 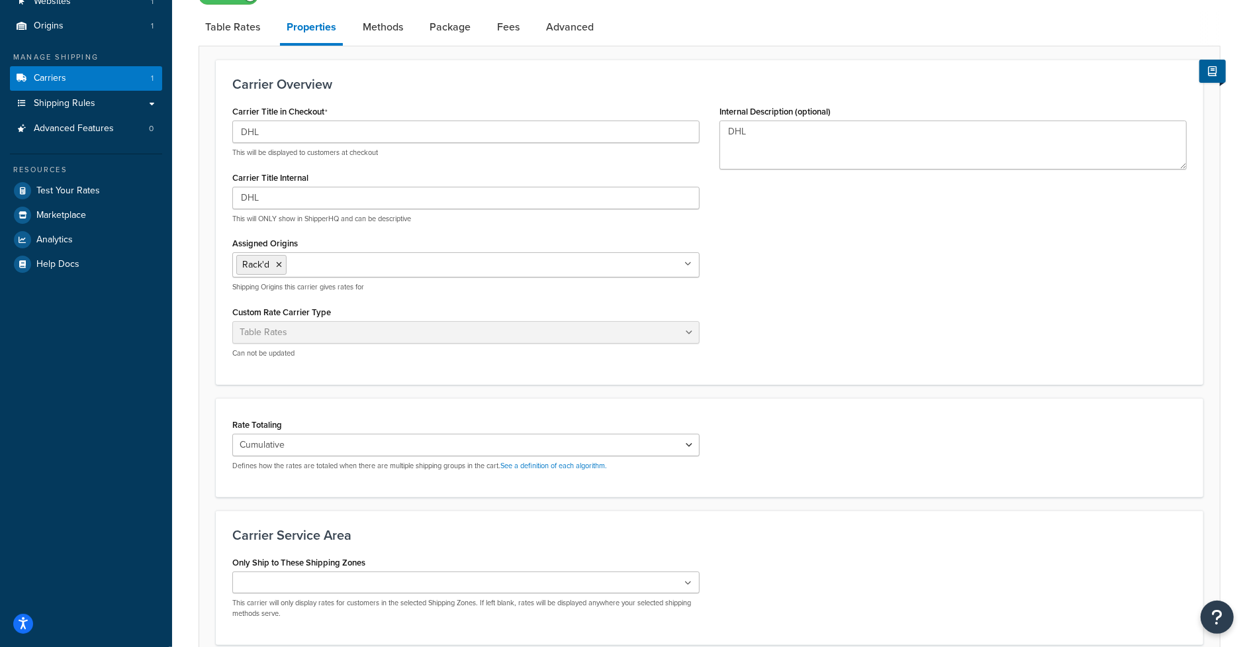 What do you see at coordinates (86, 191) in the screenshot?
I see `a: Test Your Rates` at bounding box center [86, 191].